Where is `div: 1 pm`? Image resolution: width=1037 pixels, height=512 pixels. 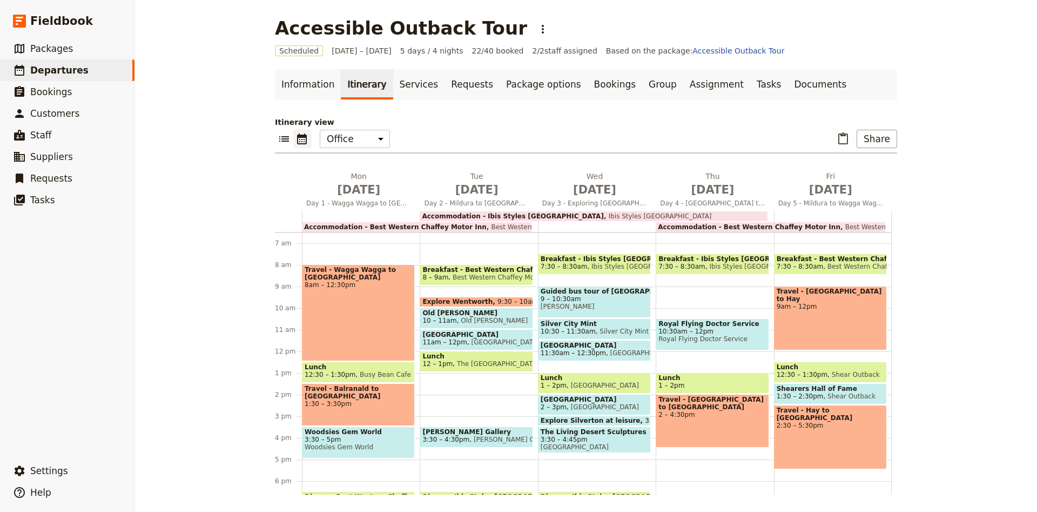
div: 1 pm is located at coordinates (288, 373).